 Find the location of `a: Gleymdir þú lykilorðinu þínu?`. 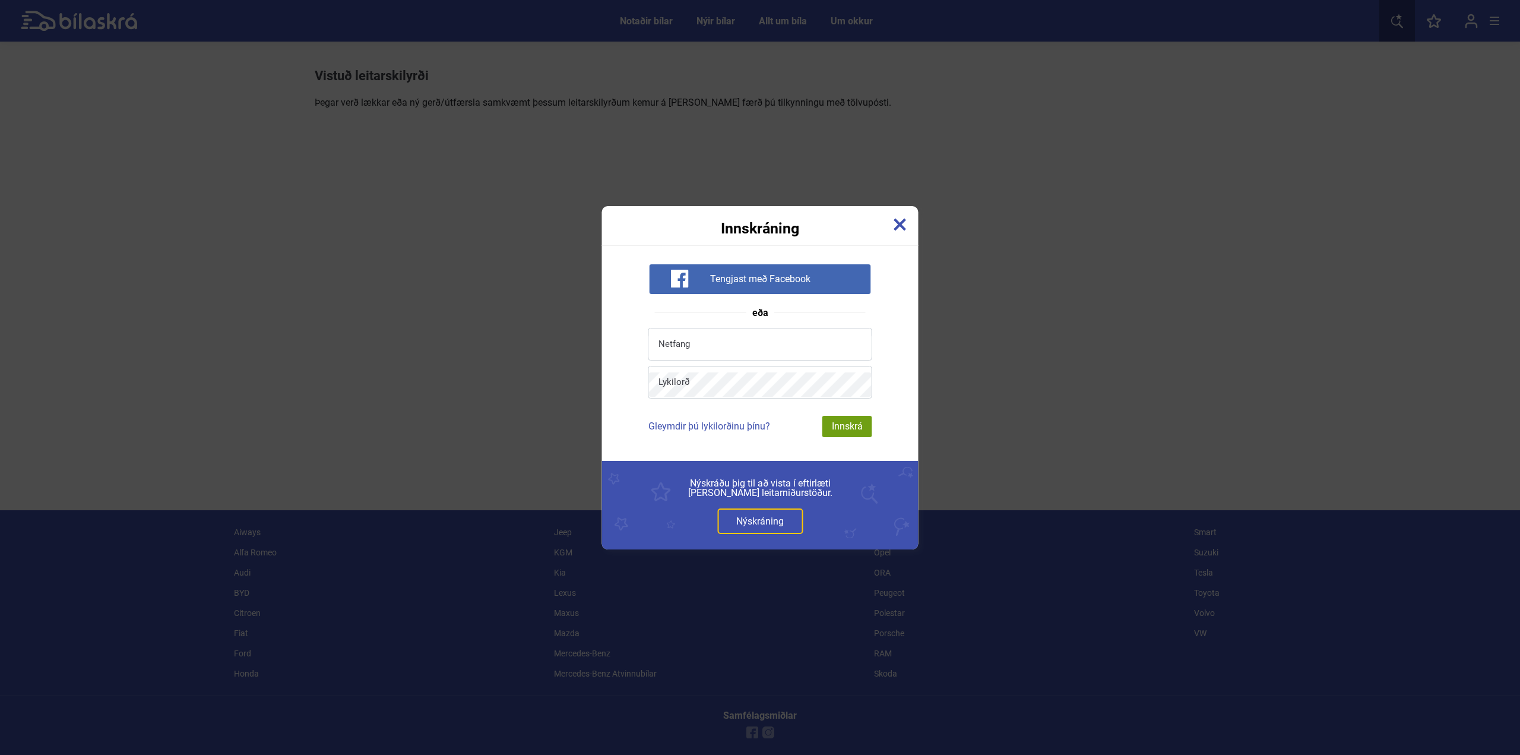

a: Gleymdir þú lykilorðinu þínu? is located at coordinates (709, 426).